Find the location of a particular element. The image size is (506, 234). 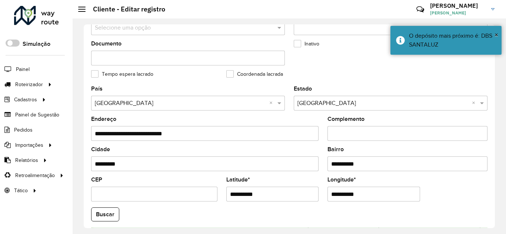

h2: Cliente - Editar registro is located at coordinates (125, 9).